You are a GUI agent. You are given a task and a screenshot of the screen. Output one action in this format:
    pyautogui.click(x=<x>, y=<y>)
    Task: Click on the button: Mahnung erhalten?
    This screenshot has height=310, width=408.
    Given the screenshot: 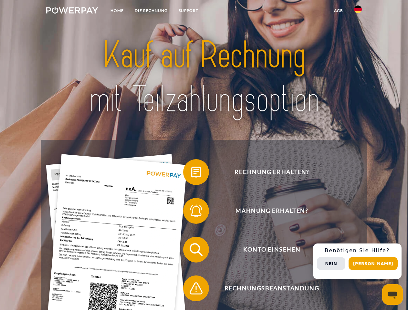 What is the action you would take?
    pyautogui.click(x=267, y=211)
    